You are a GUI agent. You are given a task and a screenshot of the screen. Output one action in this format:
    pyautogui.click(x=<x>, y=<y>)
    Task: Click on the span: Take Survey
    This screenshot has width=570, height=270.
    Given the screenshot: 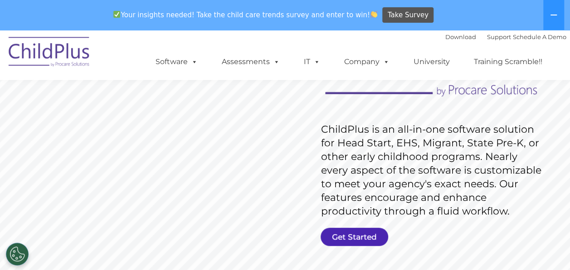 What is the action you would take?
    pyautogui.click(x=408, y=15)
    